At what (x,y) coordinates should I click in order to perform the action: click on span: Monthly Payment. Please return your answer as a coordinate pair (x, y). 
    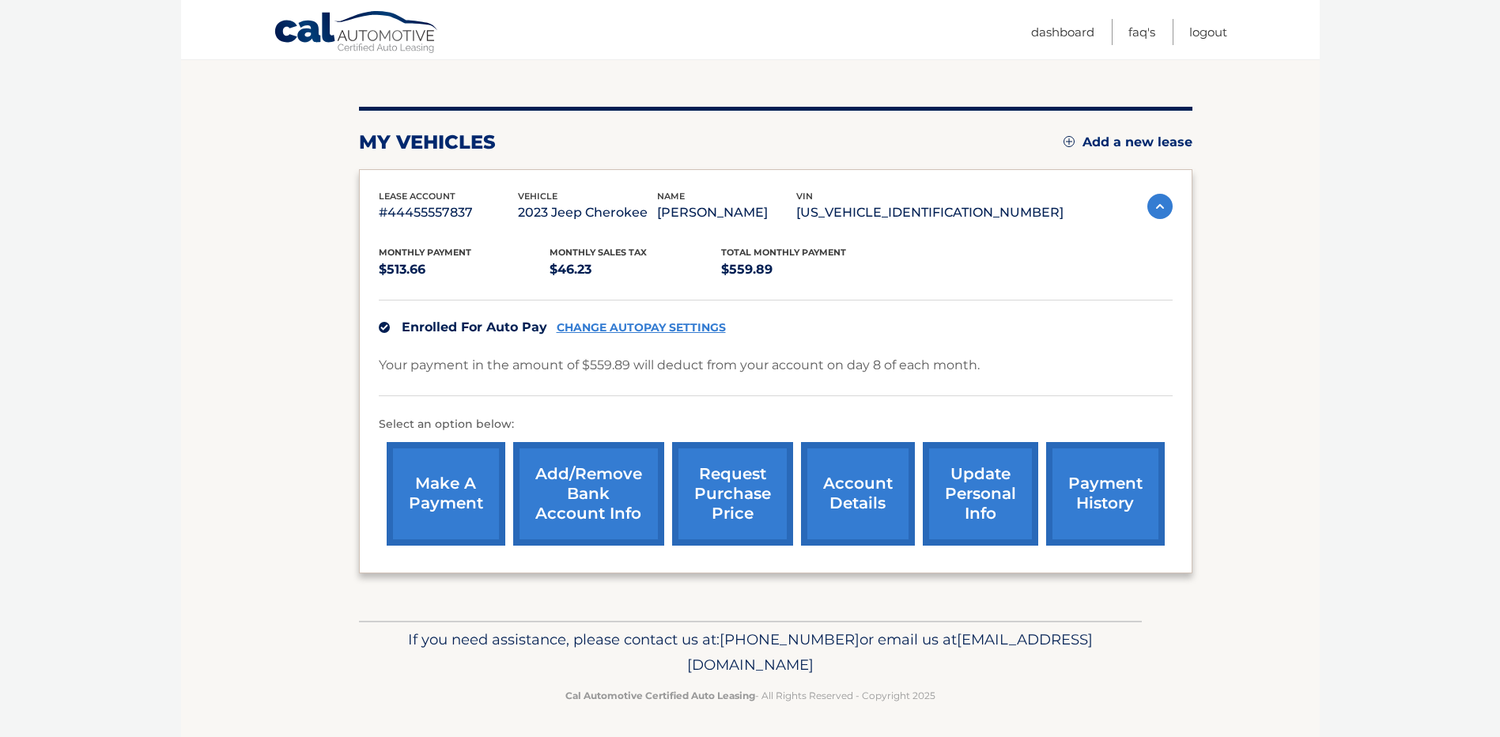
    Looking at the image, I should click on (425, 252).